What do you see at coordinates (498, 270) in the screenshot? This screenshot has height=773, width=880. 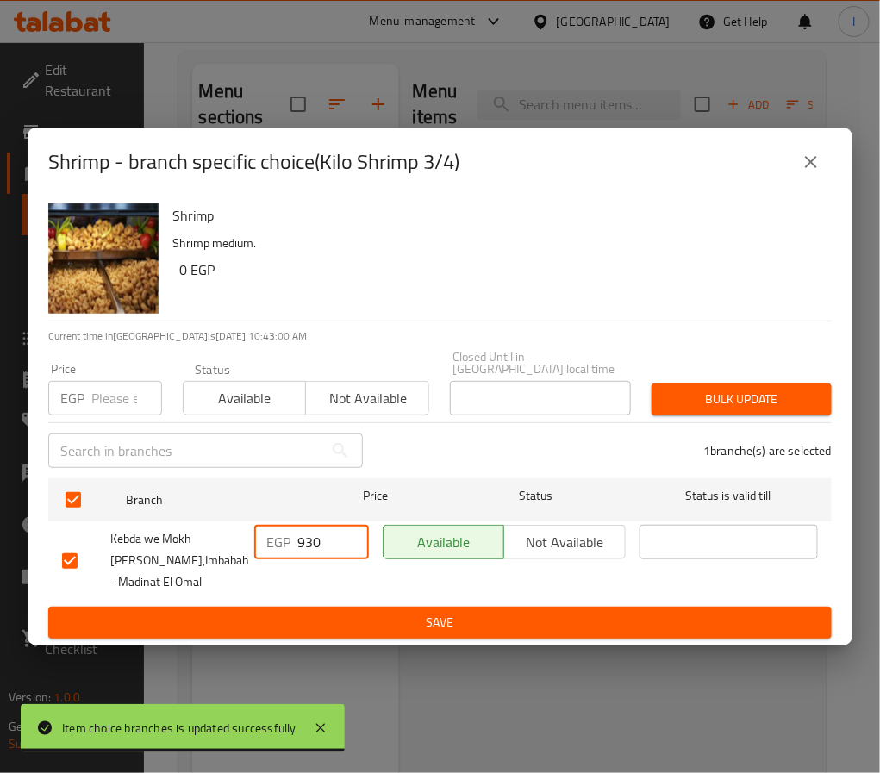 I see `h6: 0 EGP` at bounding box center [498, 270].